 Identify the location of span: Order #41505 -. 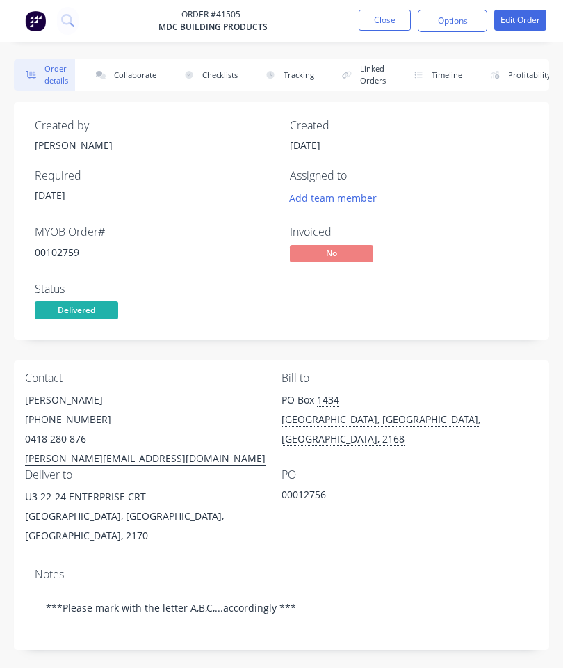
(213, 15).